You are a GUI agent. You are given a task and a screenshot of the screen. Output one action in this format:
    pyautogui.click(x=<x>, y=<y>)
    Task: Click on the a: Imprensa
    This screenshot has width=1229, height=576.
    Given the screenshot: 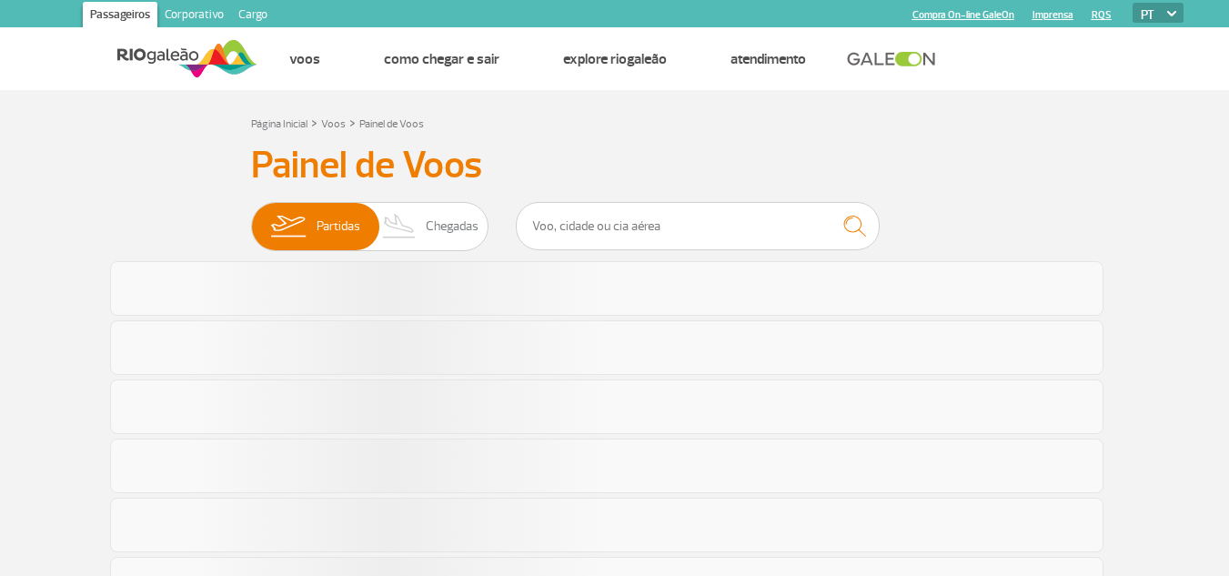 What is the action you would take?
    pyautogui.click(x=1053, y=15)
    